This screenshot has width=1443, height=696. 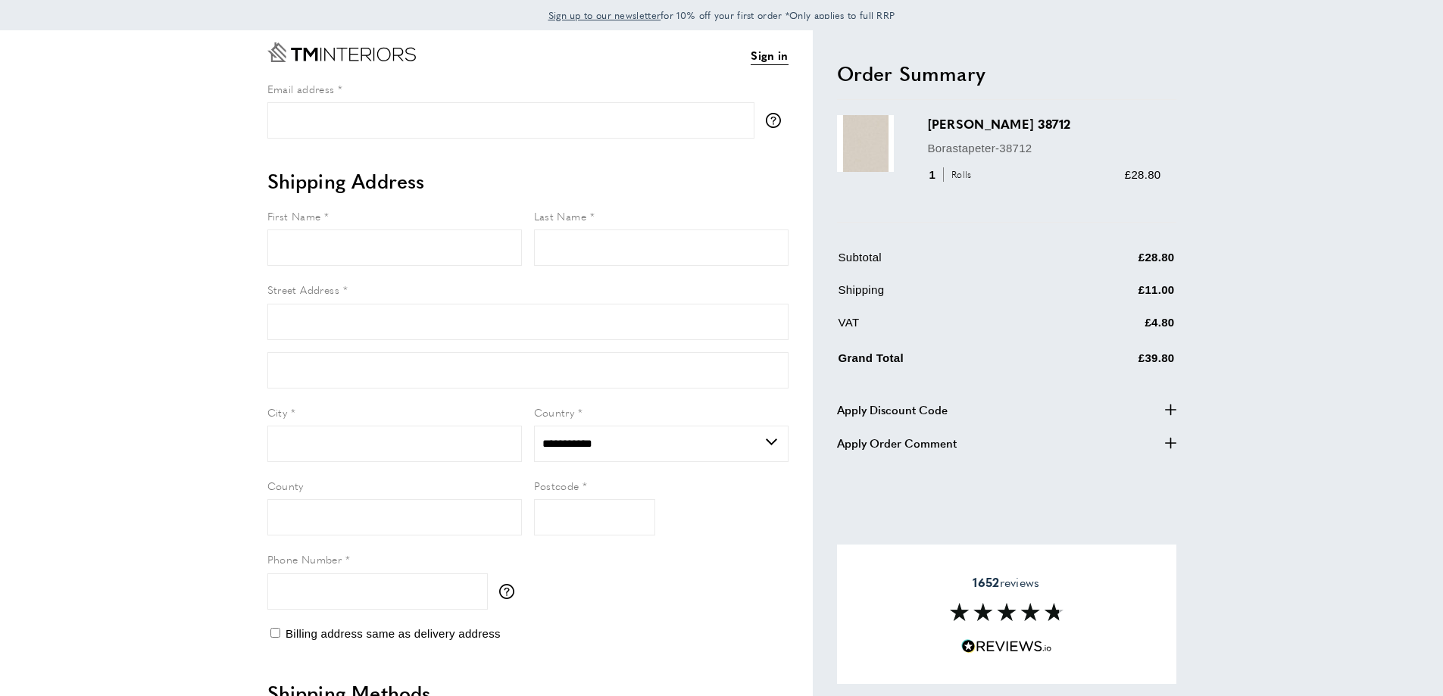 I want to click on span: Billing address same as delivery address, so click(x=393, y=633).